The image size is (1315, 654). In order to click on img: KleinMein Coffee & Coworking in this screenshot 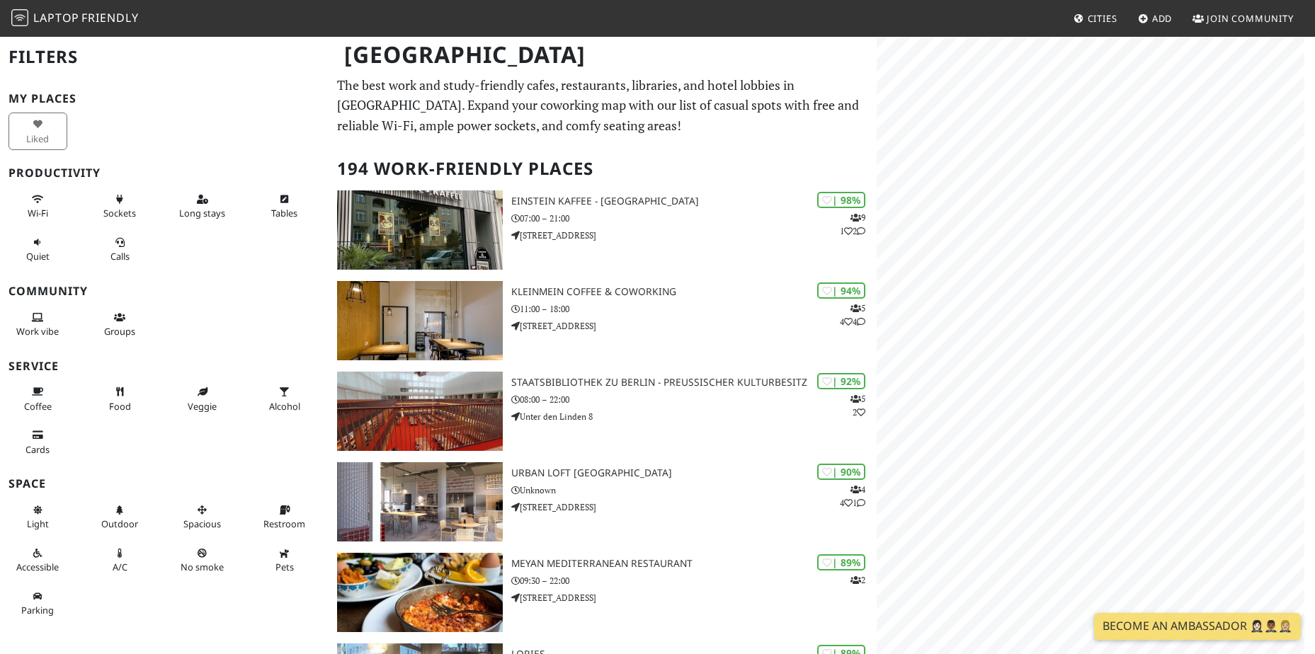, I will do `click(420, 321)`.